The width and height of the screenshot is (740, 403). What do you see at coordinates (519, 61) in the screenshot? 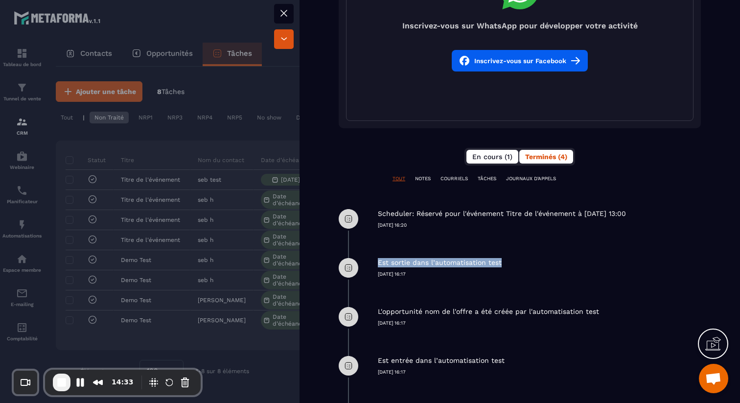
I see `button: Inscrivez-vous sur Facebook` at bounding box center [519, 61].